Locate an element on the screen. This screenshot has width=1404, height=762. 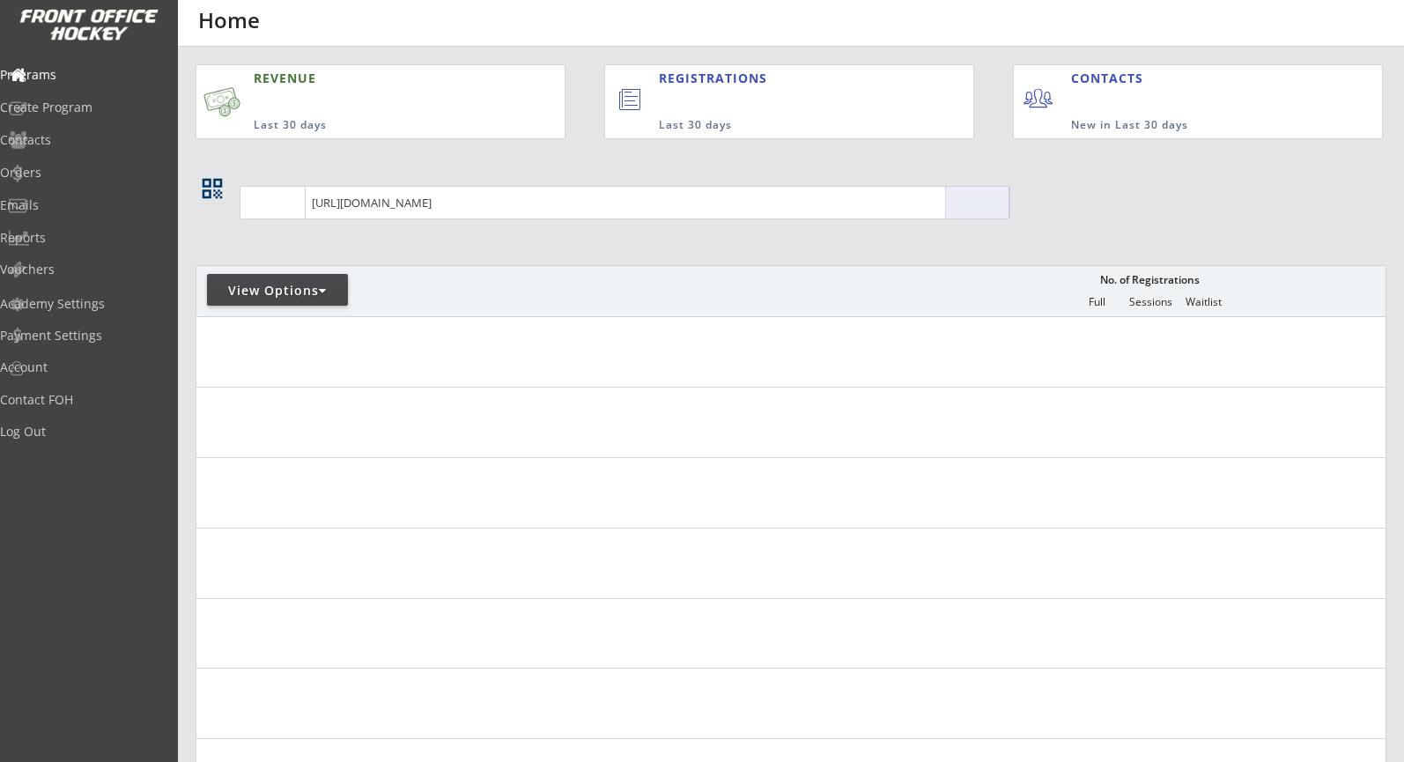
div: View Options is located at coordinates (277, 291).